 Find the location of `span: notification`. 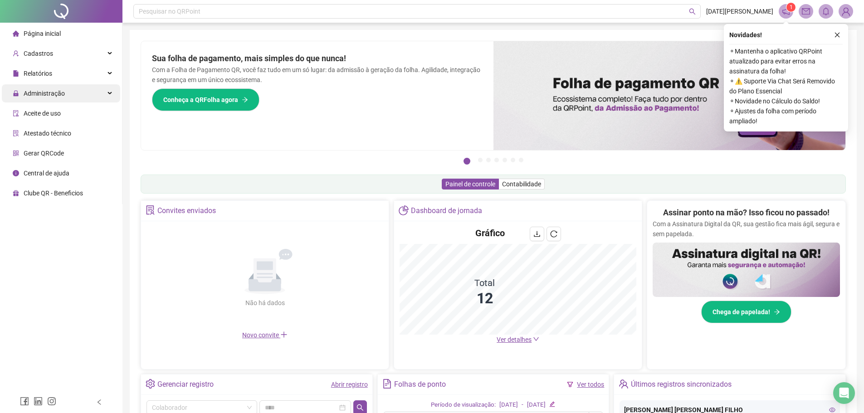

span: notification is located at coordinates (786, 11).